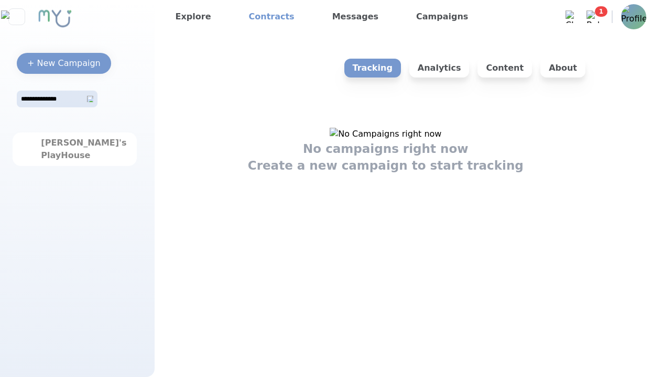 The width and height of the screenshot is (663, 377). Describe the element at coordinates (386, 149) in the screenshot. I see `h1: No campaigns right now` at that location.